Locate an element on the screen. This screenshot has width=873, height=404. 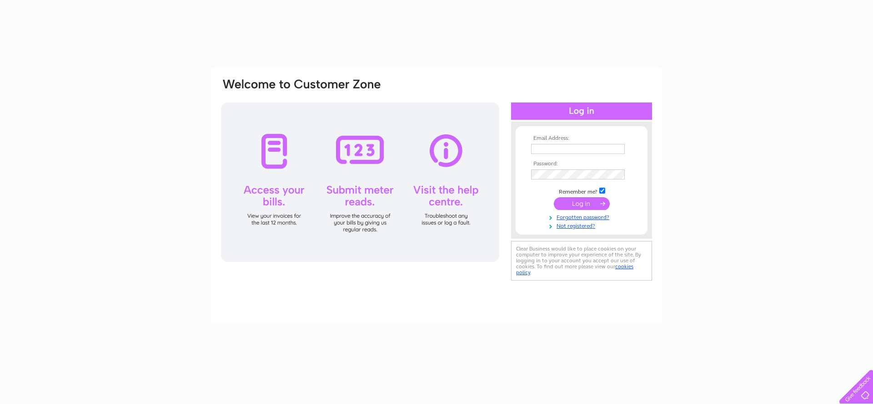
td: Remember me? is located at coordinates (582, 191).